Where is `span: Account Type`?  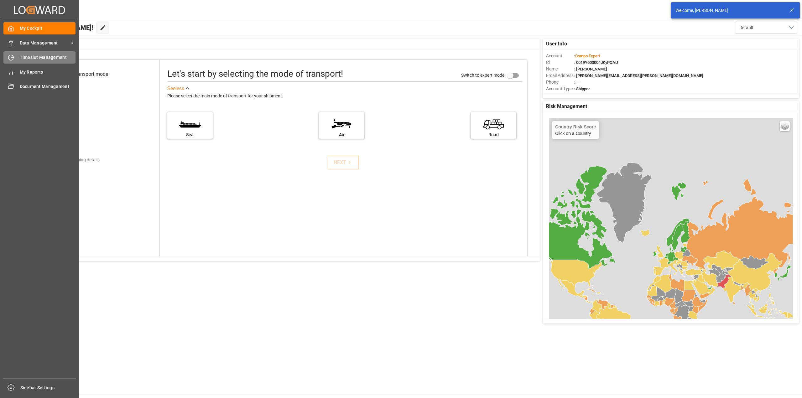 span: Account Type is located at coordinates (560, 89).